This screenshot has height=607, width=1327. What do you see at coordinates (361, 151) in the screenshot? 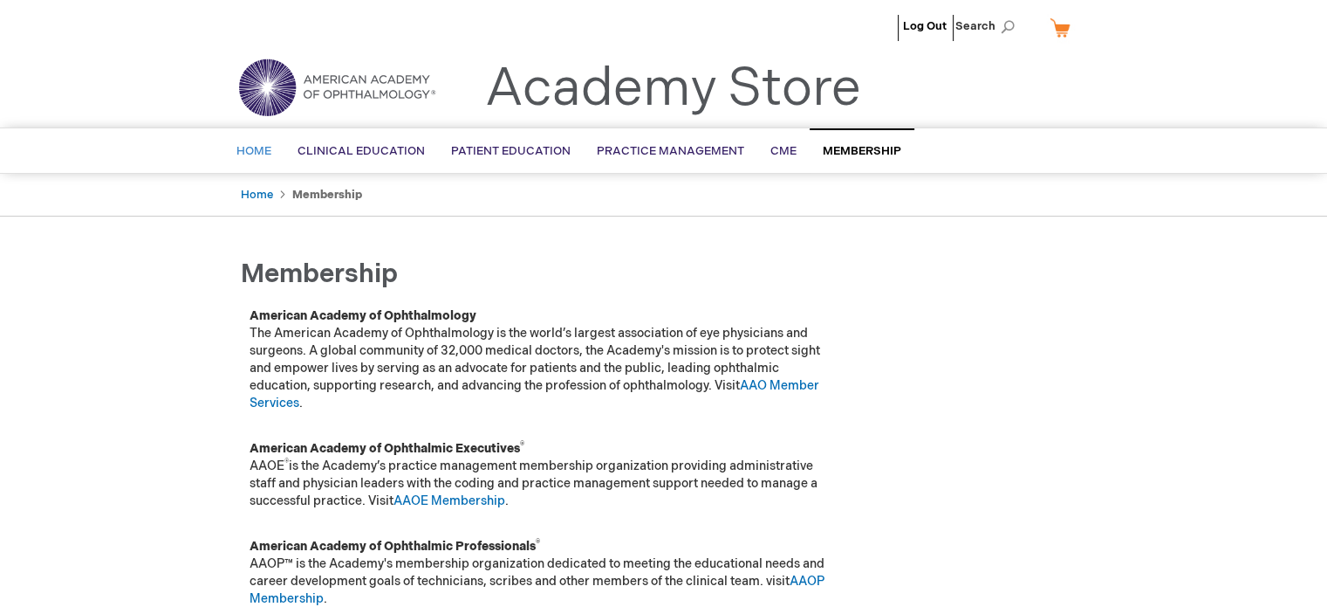
I see `span: Clinical Education` at bounding box center [361, 151].